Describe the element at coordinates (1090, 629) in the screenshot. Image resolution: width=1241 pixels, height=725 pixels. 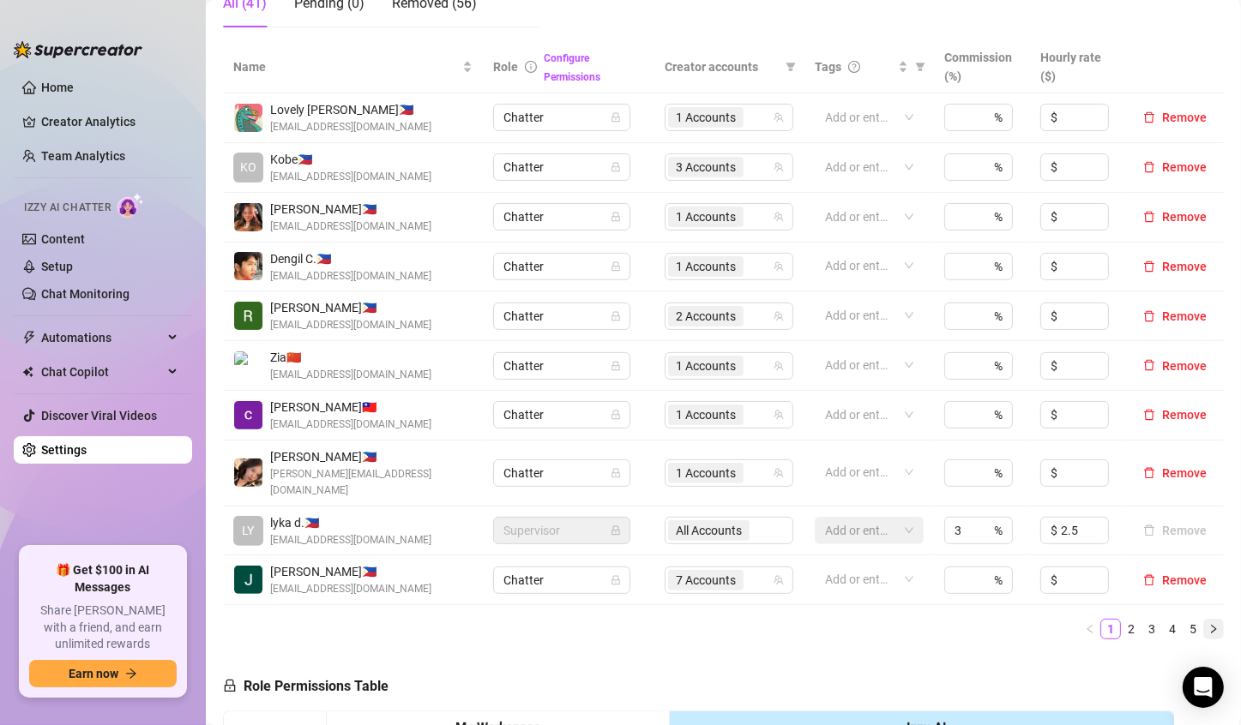
I see `span: left` at that location.